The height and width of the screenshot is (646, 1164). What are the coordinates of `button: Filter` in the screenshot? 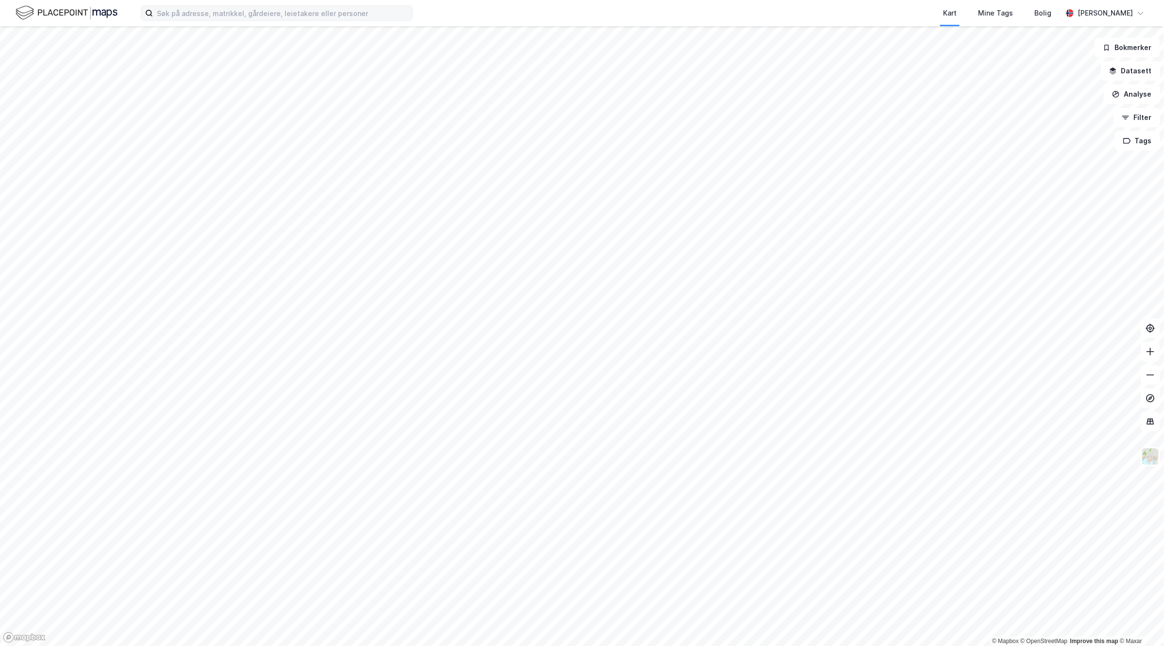 It's located at (1137, 118).